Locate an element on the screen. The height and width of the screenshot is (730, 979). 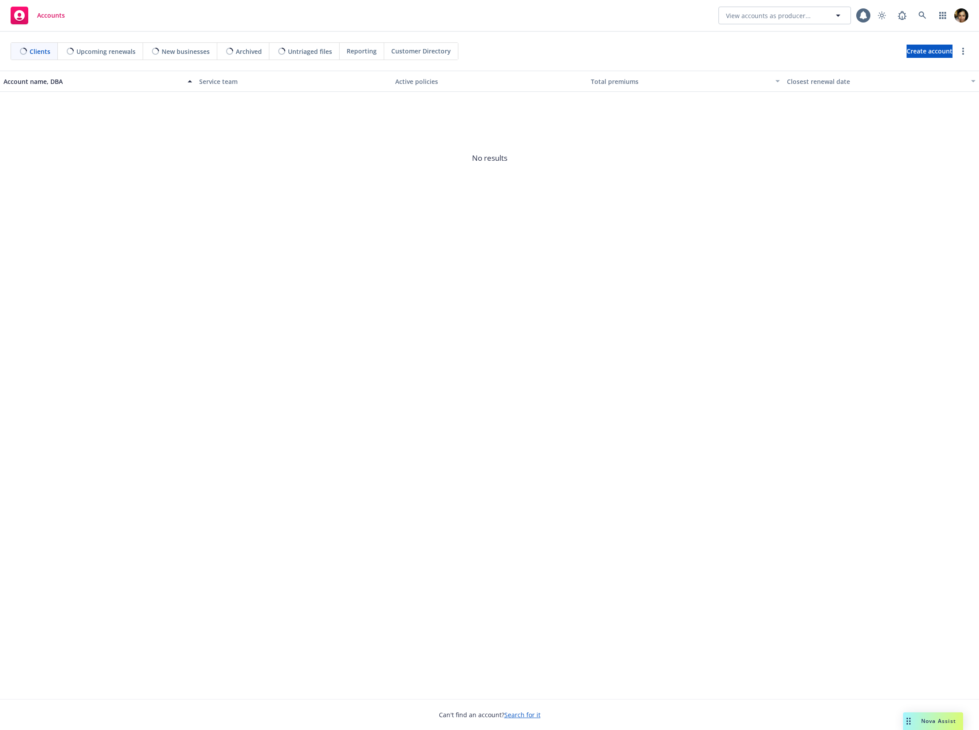
span: Upcoming renewals is located at coordinates (106, 51).